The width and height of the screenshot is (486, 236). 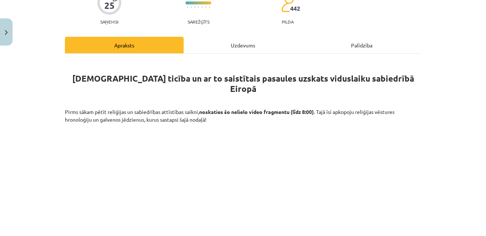 What do you see at coordinates (243, 45) in the screenshot?
I see `div: Uzdevums` at bounding box center [243, 45].